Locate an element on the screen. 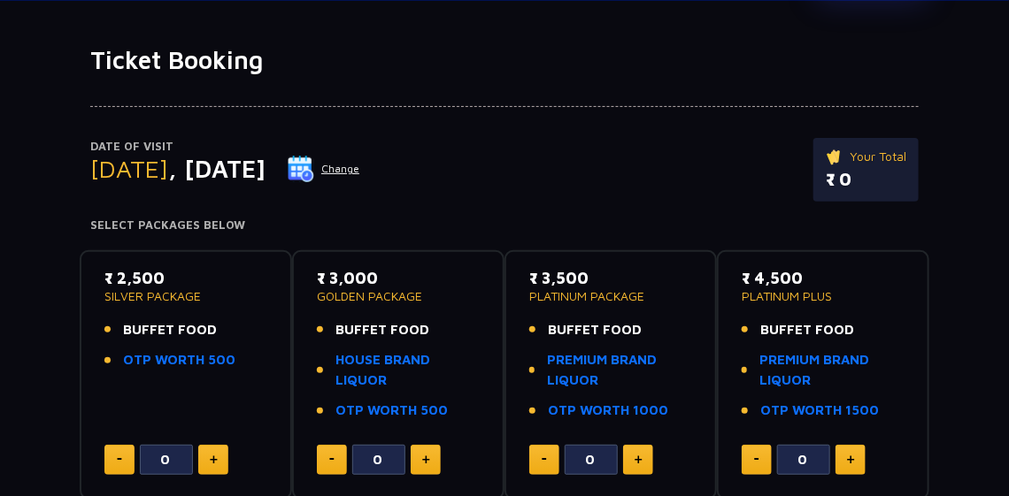 This screenshot has width=1009, height=496. p: ₹ 3,000 is located at coordinates (398, 278).